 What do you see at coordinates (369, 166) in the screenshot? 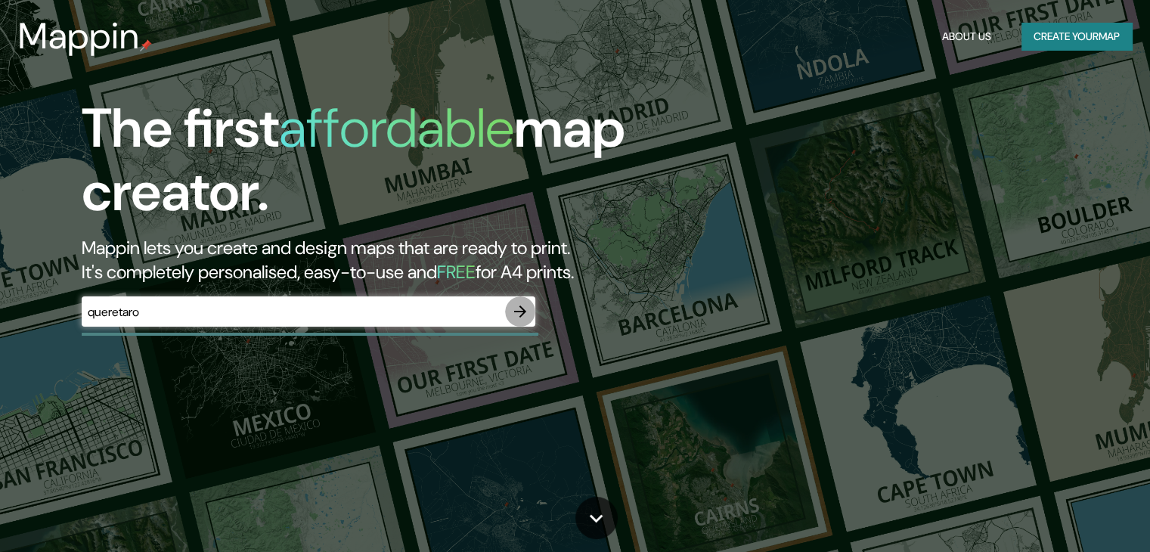
I see `h1: The first map creator.` at bounding box center [369, 166].